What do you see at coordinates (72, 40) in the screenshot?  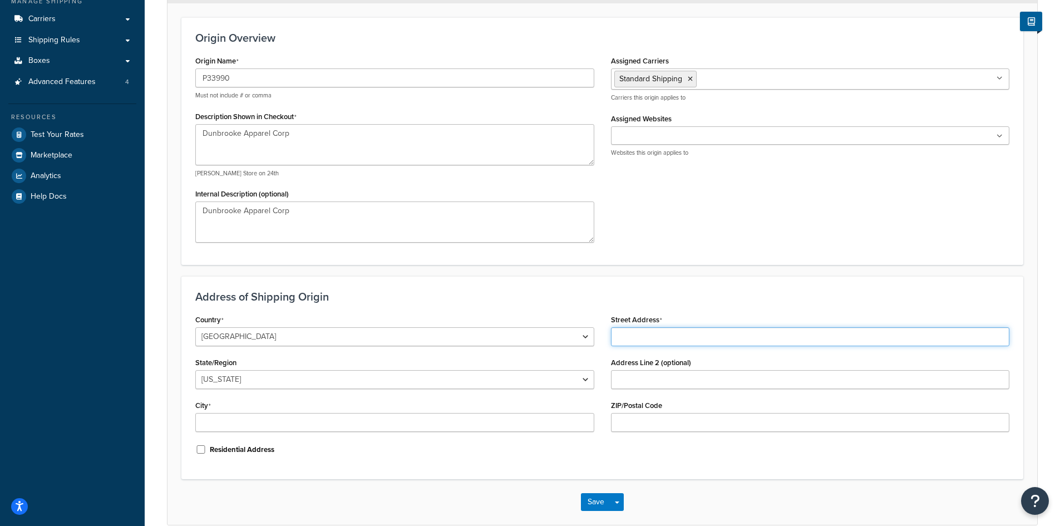 I see `a: Shipping Rules` at bounding box center [72, 40].